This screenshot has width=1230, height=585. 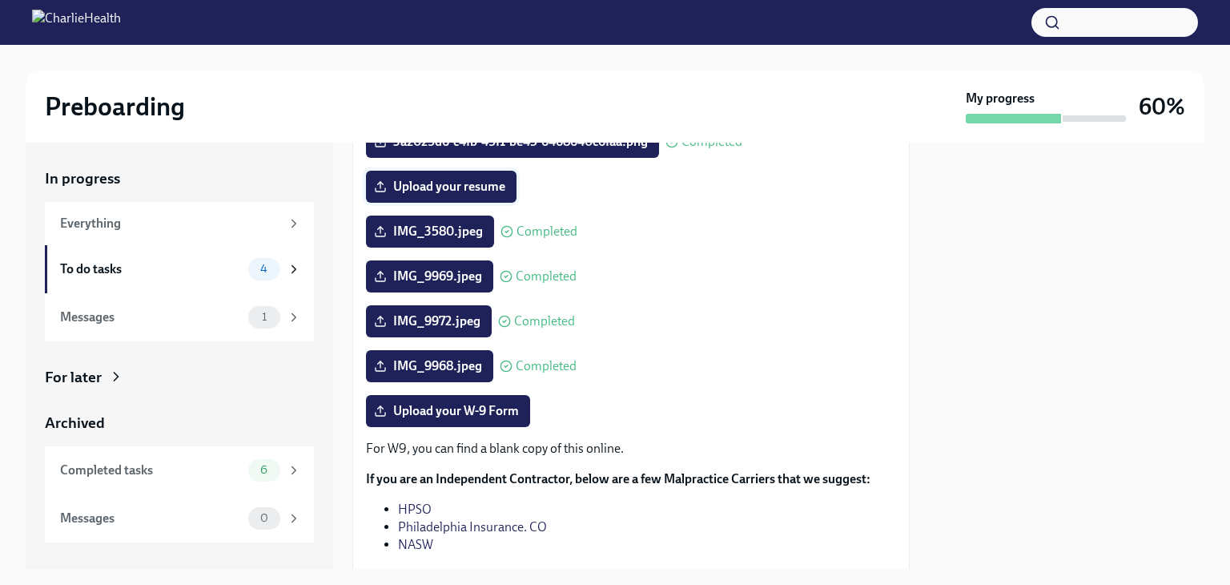 I want to click on div: Everything, so click(x=170, y=223).